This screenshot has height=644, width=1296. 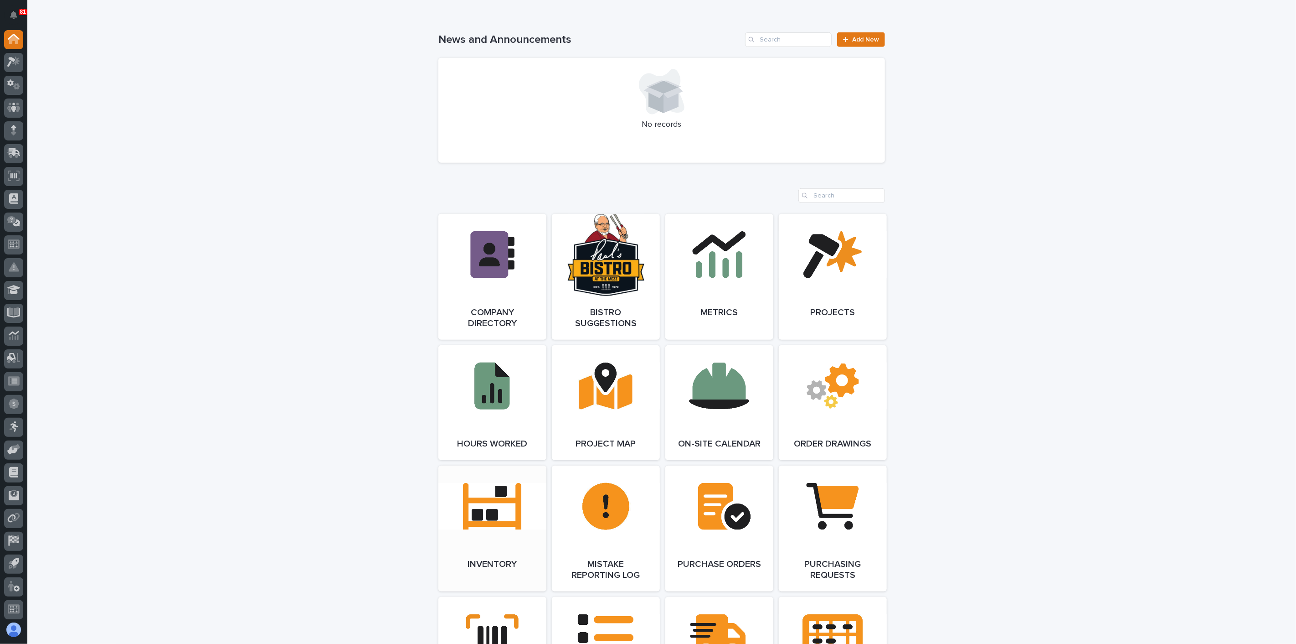 I want to click on a: Bistro Suggestions, so click(x=606, y=277).